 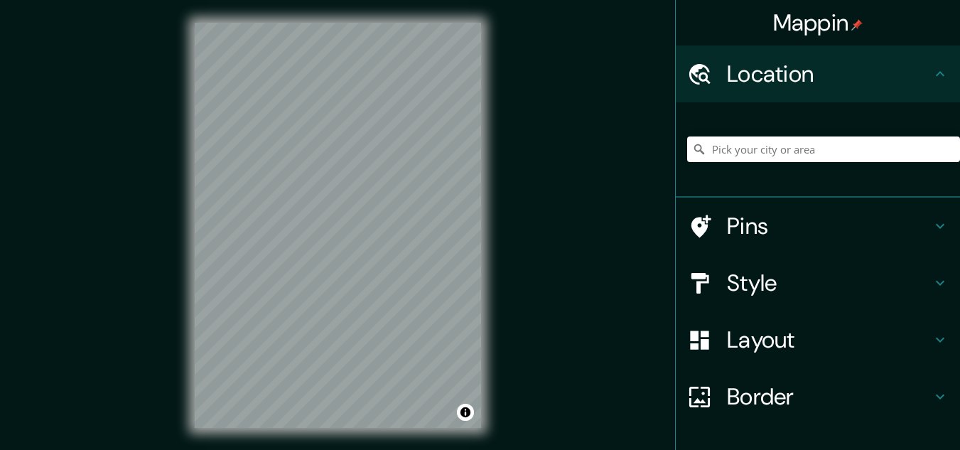 What do you see at coordinates (818, 226) in the screenshot?
I see `div: Pins` at bounding box center [818, 226].